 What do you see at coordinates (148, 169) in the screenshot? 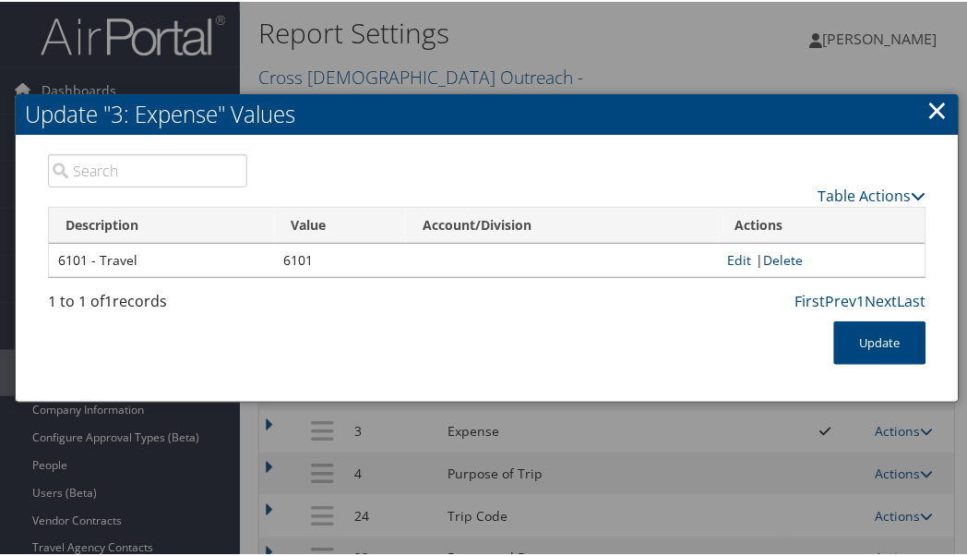
I see `input: Search` at bounding box center [148, 169].